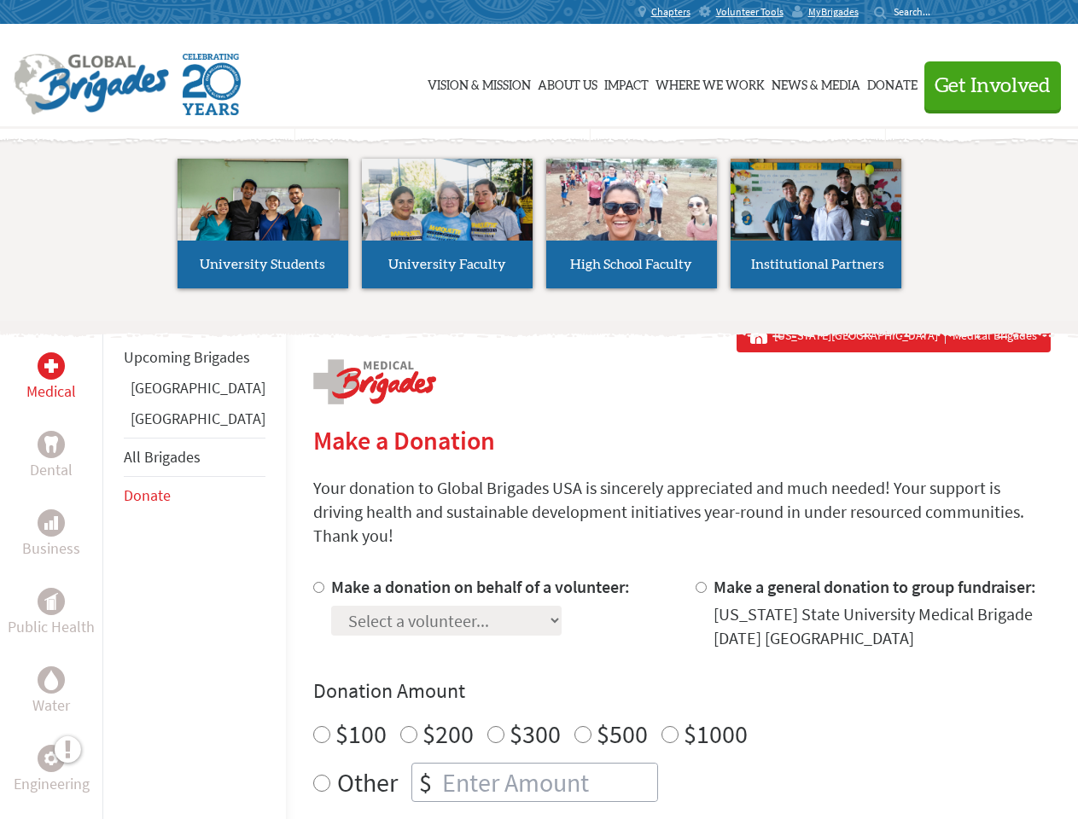 Image resolution: width=1078 pixels, height=819 pixels. I want to click on img: logo-medical.png, so click(375, 382).